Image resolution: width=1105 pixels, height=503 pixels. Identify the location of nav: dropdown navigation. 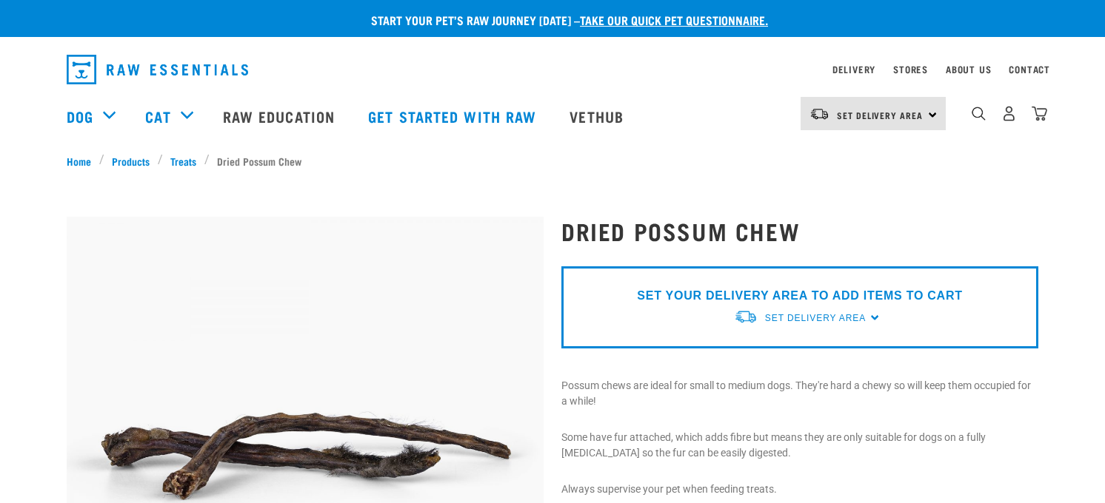
(552, 70).